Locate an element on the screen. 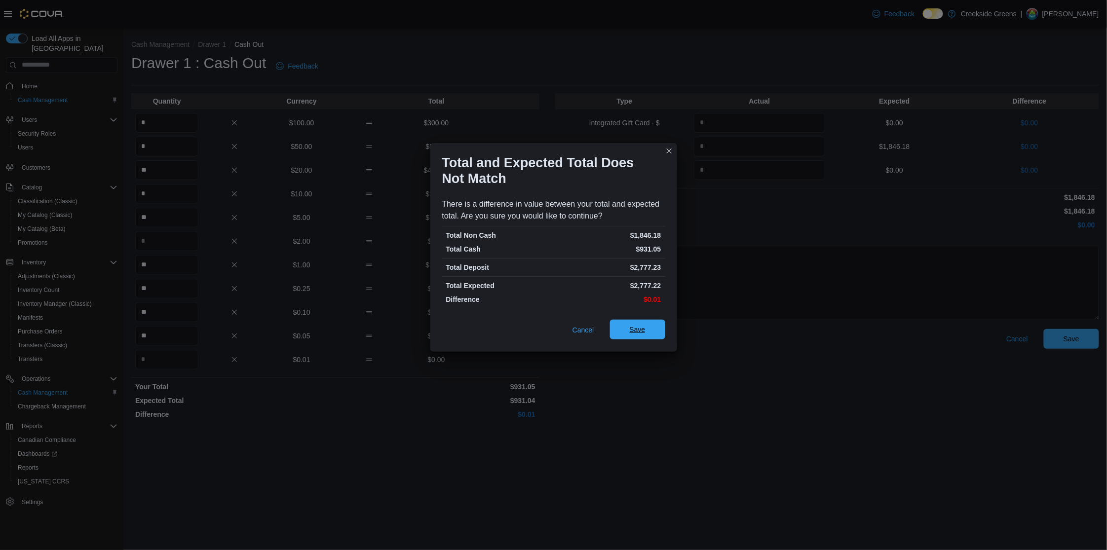  h1: Total and Expected Total Does Not Match is located at coordinates (550, 171).